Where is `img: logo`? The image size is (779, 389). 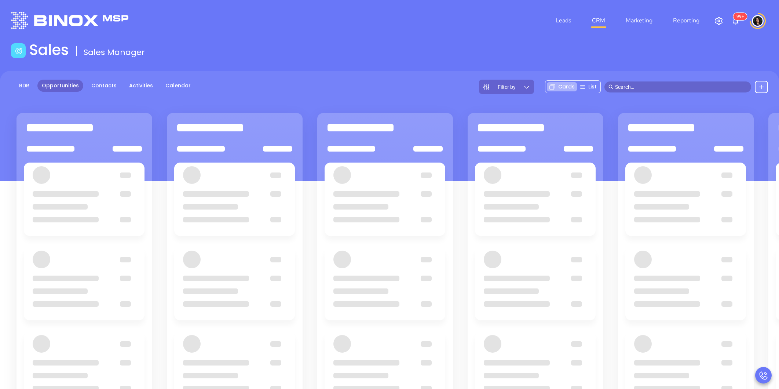
img: logo is located at coordinates (70, 20).